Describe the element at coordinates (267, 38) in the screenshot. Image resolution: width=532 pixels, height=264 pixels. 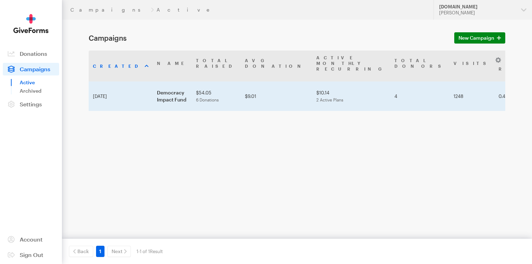
I see `h1: Campaigns` at that location.